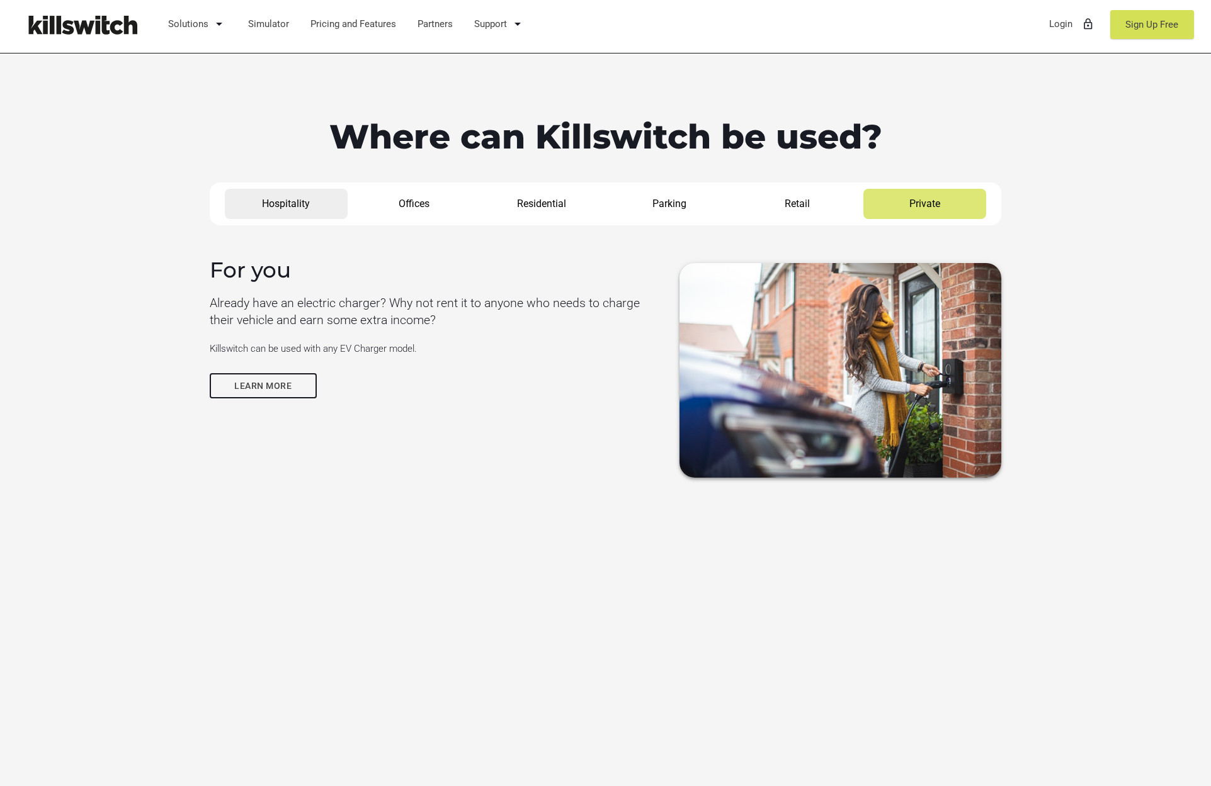  What do you see at coordinates (269, 24) in the screenshot?
I see `a: Simulator` at bounding box center [269, 24].